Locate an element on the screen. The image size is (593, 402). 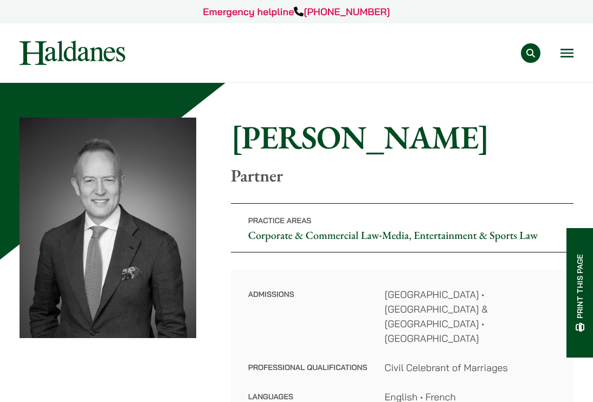
button: Search is located at coordinates (531, 53).